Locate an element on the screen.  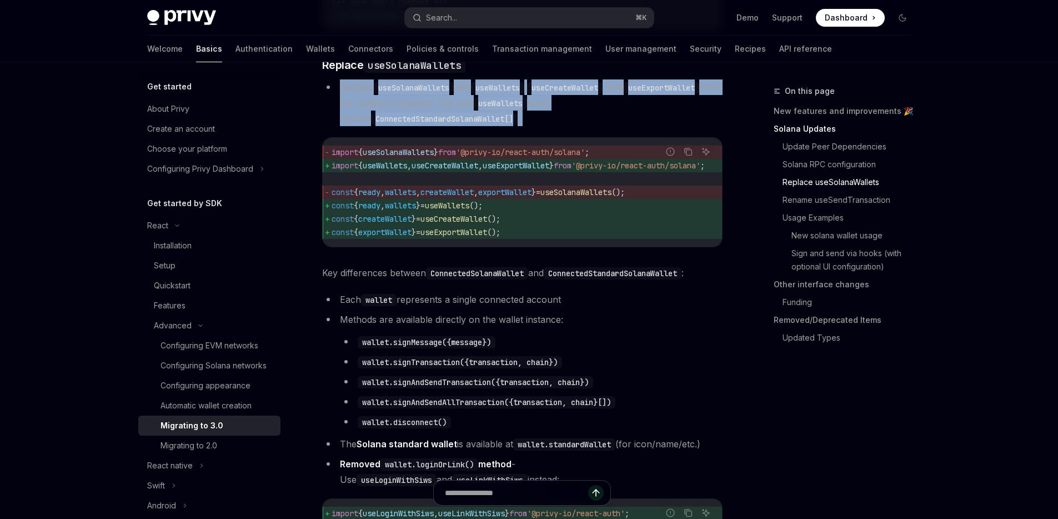
button: Report incorrect code is located at coordinates (671, 152).